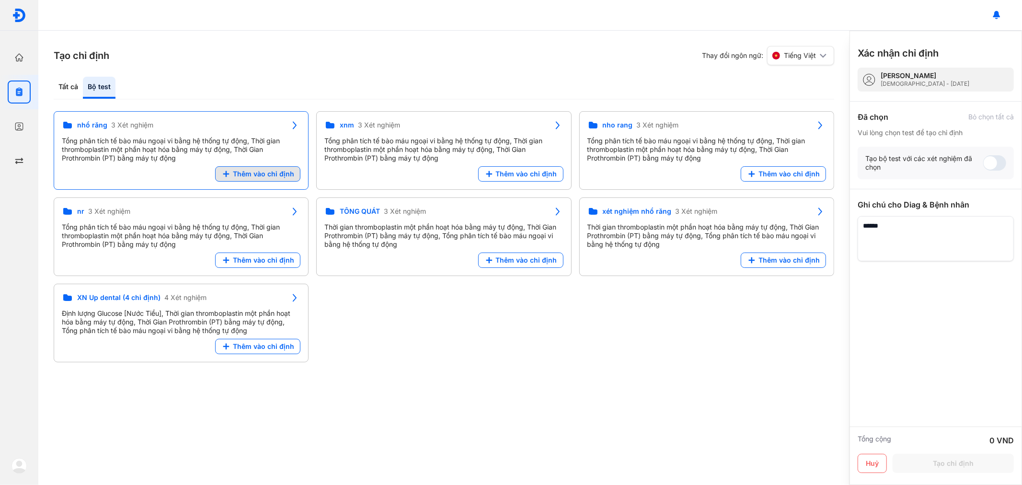  I want to click on div: 0 VND, so click(1001, 440).